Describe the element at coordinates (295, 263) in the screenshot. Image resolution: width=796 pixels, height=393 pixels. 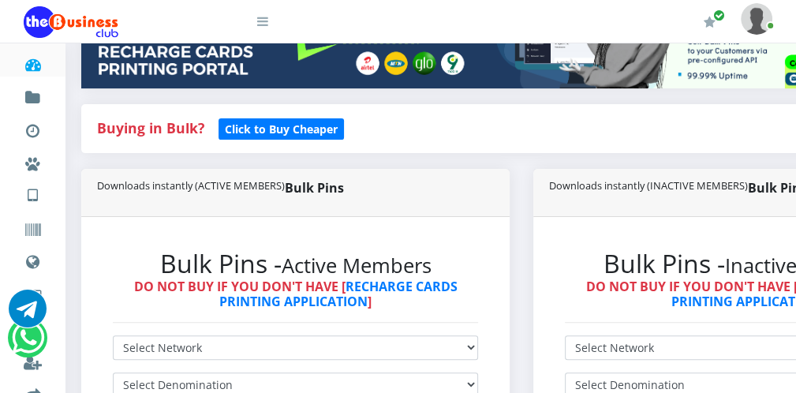
I see `h2: Bulk Pins -` at that location.